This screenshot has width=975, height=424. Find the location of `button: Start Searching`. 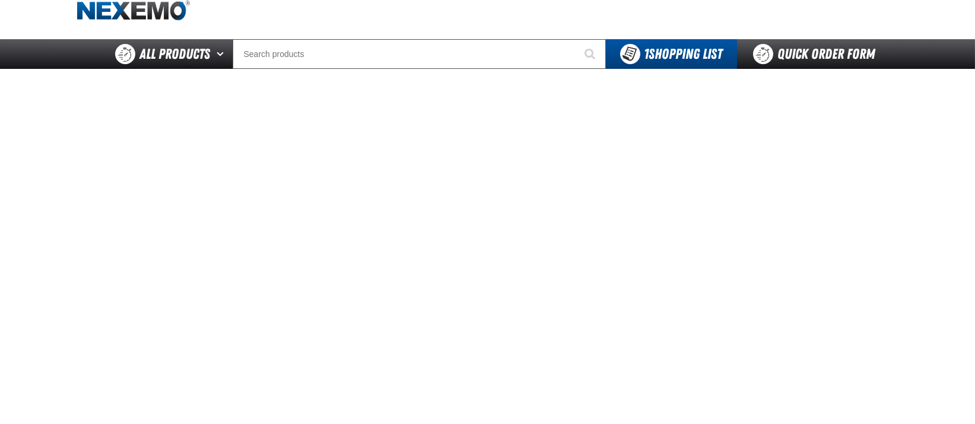

button: Start Searching is located at coordinates (591, 54).